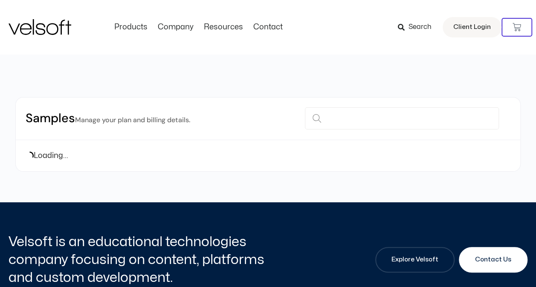 The height and width of the screenshot is (287, 536). What do you see at coordinates (493, 260) in the screenshot?
I see `a: Contact Us` at bounding box center [493, 260].